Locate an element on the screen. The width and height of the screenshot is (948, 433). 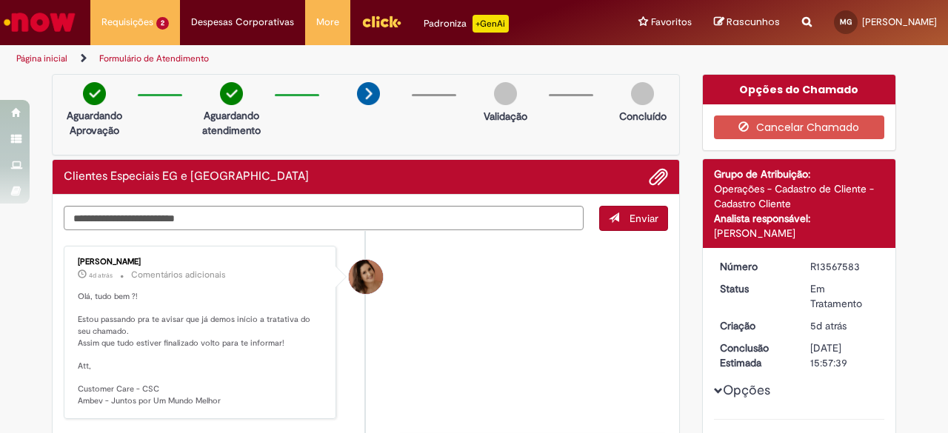
div: 25/09/2025 15:57:39 is located at coordinates (844, 326).